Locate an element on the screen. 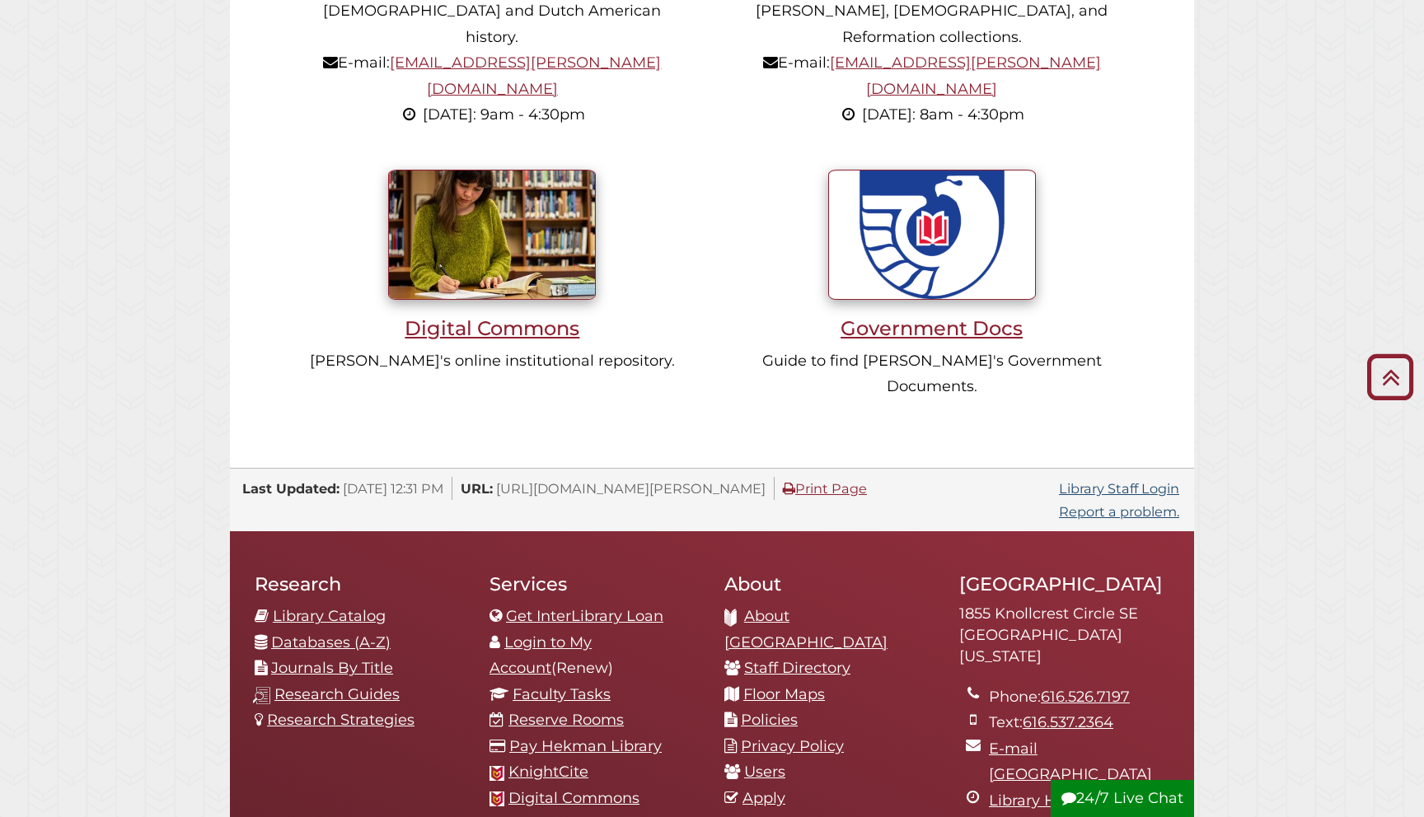  img: Student writing inside library is located at coordinates (492, 235).